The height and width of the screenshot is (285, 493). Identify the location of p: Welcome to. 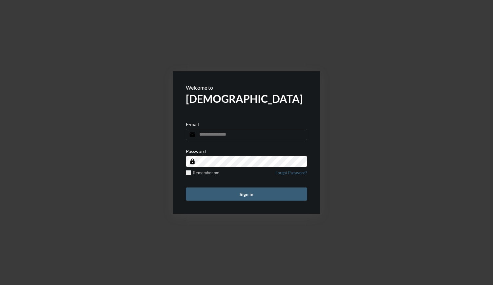
(247, 87).